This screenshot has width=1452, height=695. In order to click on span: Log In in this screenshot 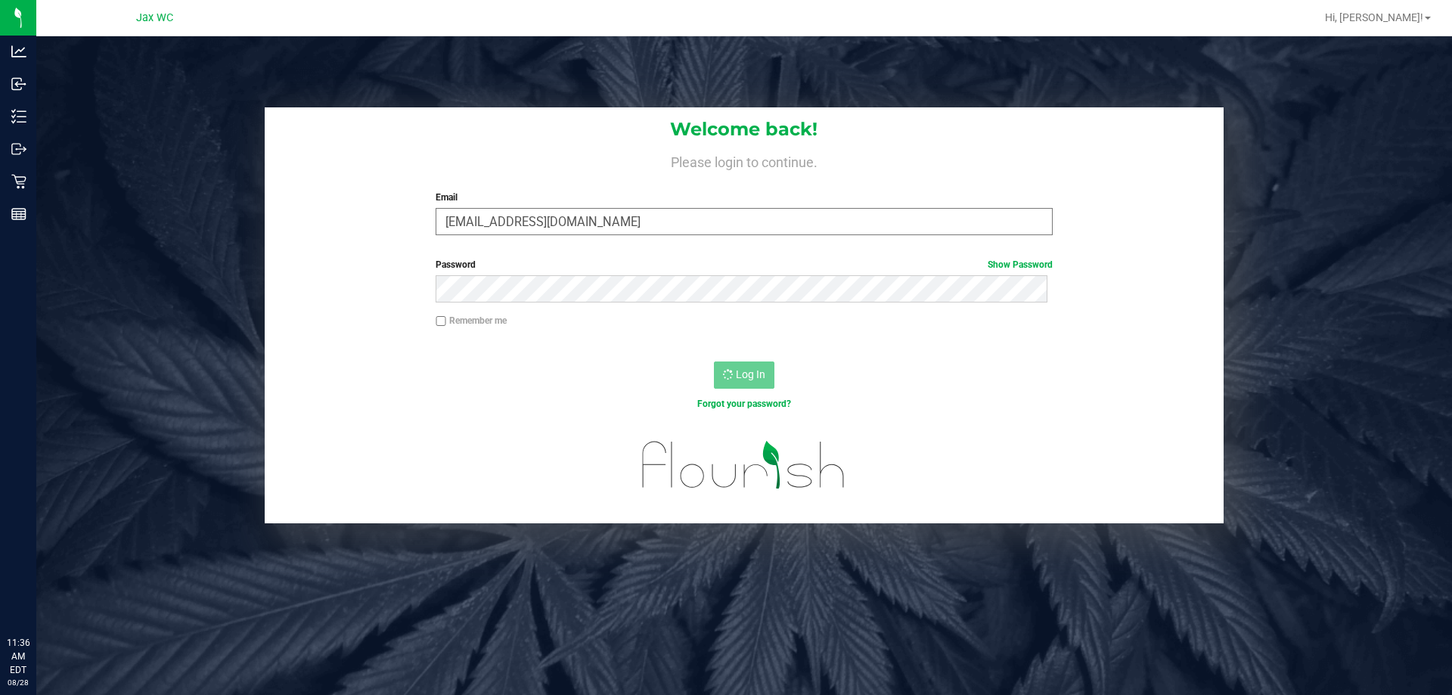, I will do `click(750, 374)`.